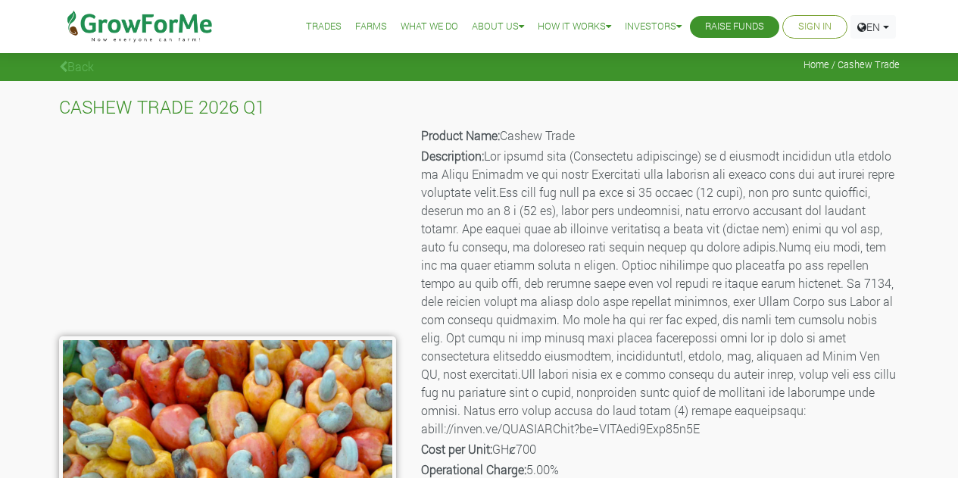  I want to click on b: Cost per Unit:, so click(457, 448).